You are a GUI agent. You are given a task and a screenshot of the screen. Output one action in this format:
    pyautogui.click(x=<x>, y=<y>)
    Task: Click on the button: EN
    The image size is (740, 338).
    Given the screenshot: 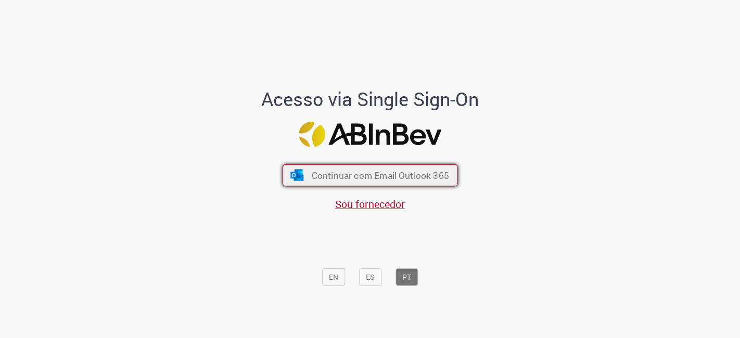 What is the action you would take?
    pyautogui.click(x=334, y=277)
    